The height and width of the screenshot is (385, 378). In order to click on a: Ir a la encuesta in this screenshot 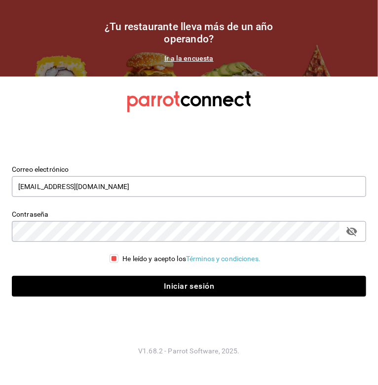, I will do `click(189, 58)`.